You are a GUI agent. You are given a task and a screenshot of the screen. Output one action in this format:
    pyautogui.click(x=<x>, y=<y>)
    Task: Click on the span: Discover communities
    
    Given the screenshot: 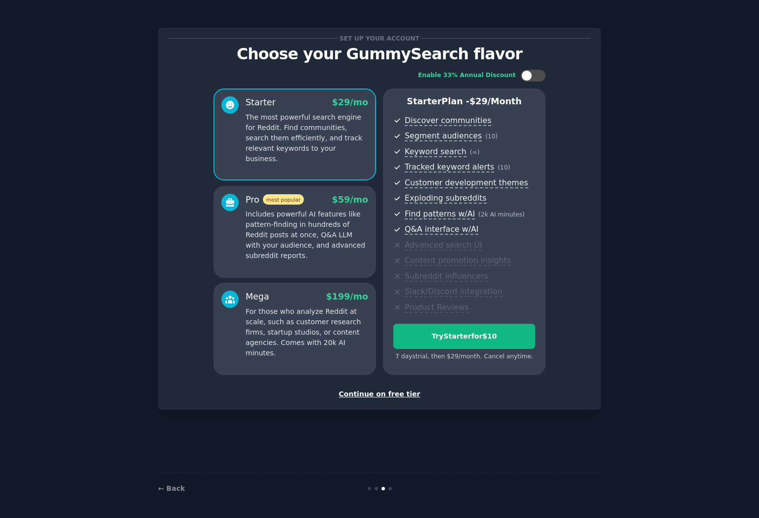 What is the action you would take?
    pyautogui.click(x=448, y=121)
    